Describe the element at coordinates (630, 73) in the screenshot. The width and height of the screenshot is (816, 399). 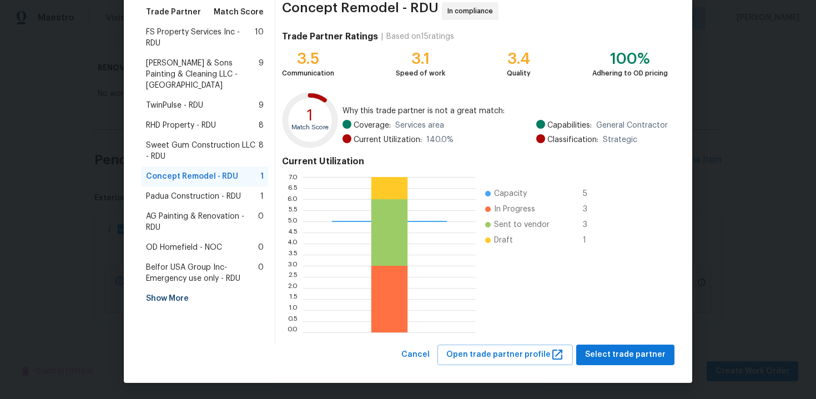
I see `div: Adhering to OD pricing` at that location.